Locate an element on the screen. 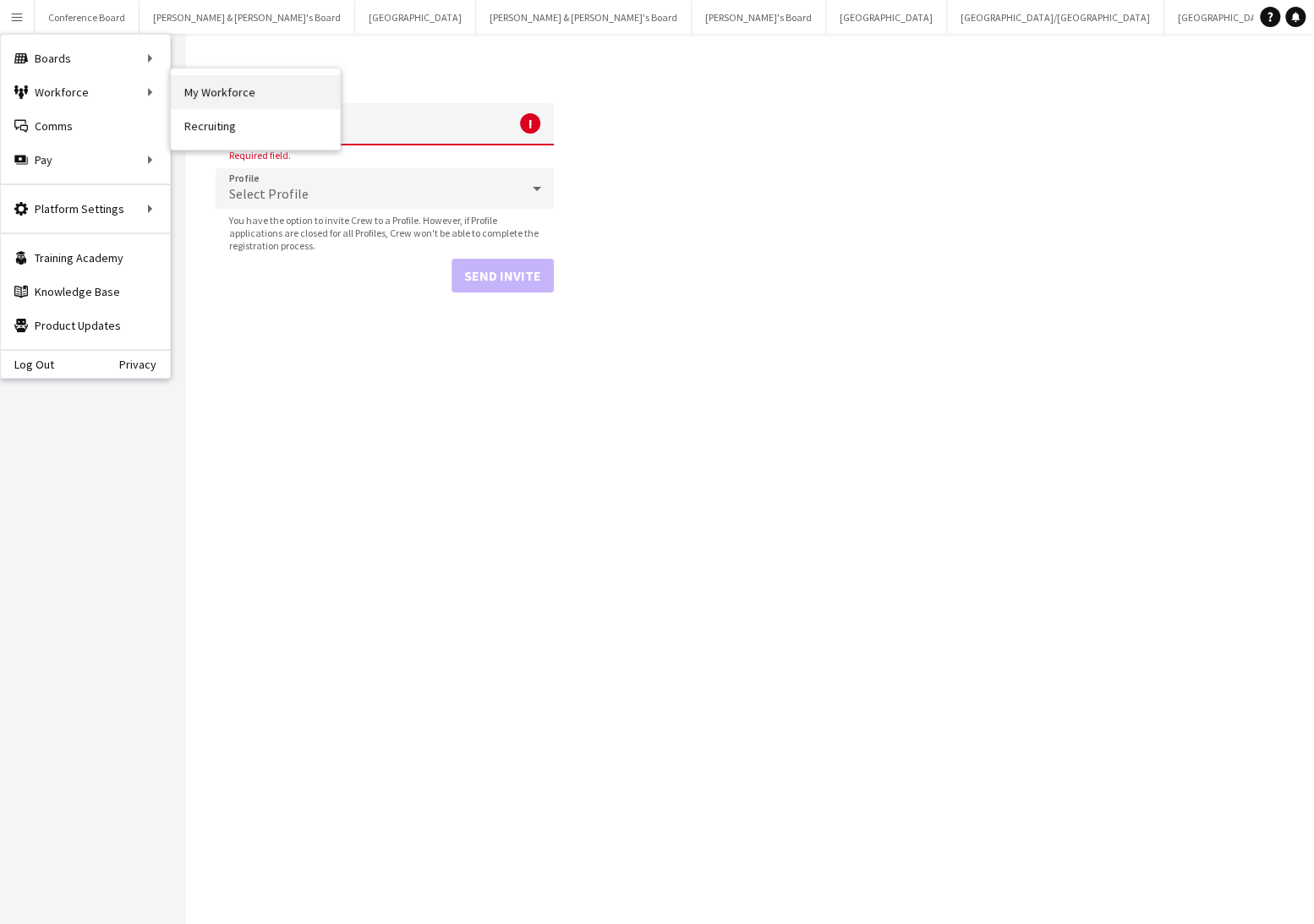 This screenshot has height=924, width=1314. div: Boards is located at coordinates (86, 58).